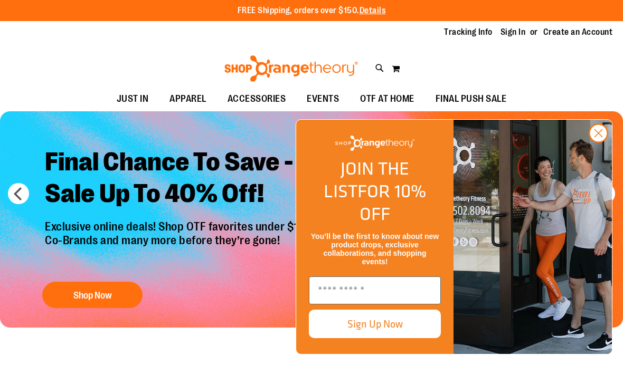 The height and width of the screenshot is (365, 623). I want to click on a: Sign In, so click(513, 32).